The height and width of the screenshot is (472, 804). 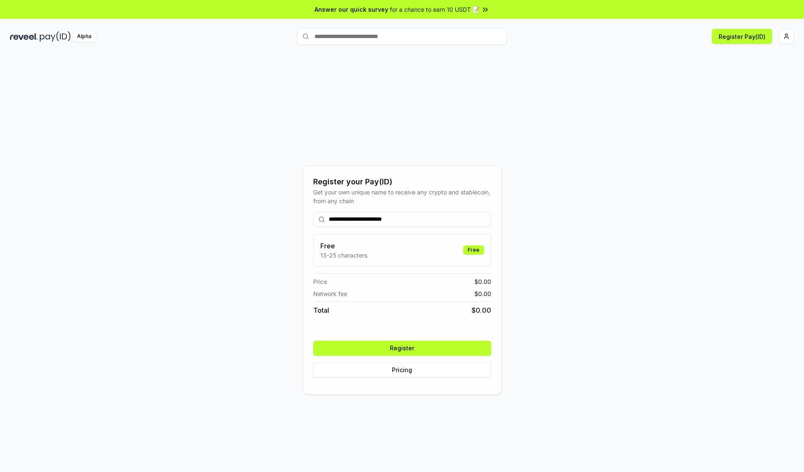 What do you see at coordinates (321, 311) in the screenshot?
I see `span: Total` at bounding box center [321, 311].